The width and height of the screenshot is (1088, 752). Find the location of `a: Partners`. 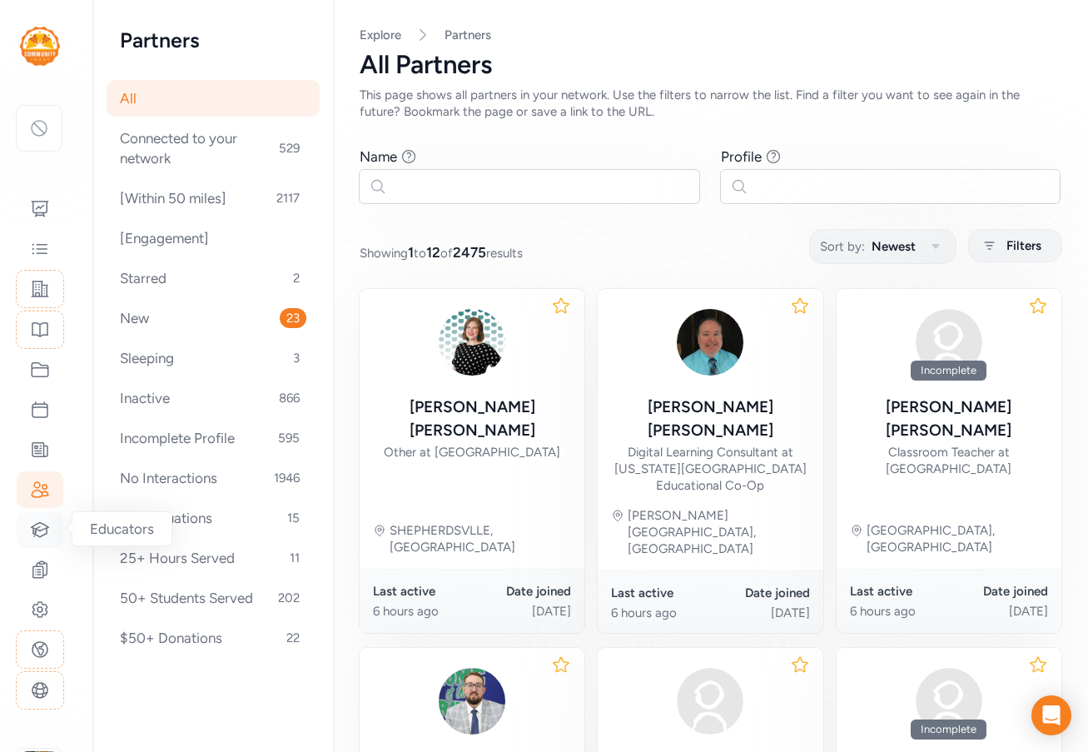

a: Partners is located at coordinates (468, 35).